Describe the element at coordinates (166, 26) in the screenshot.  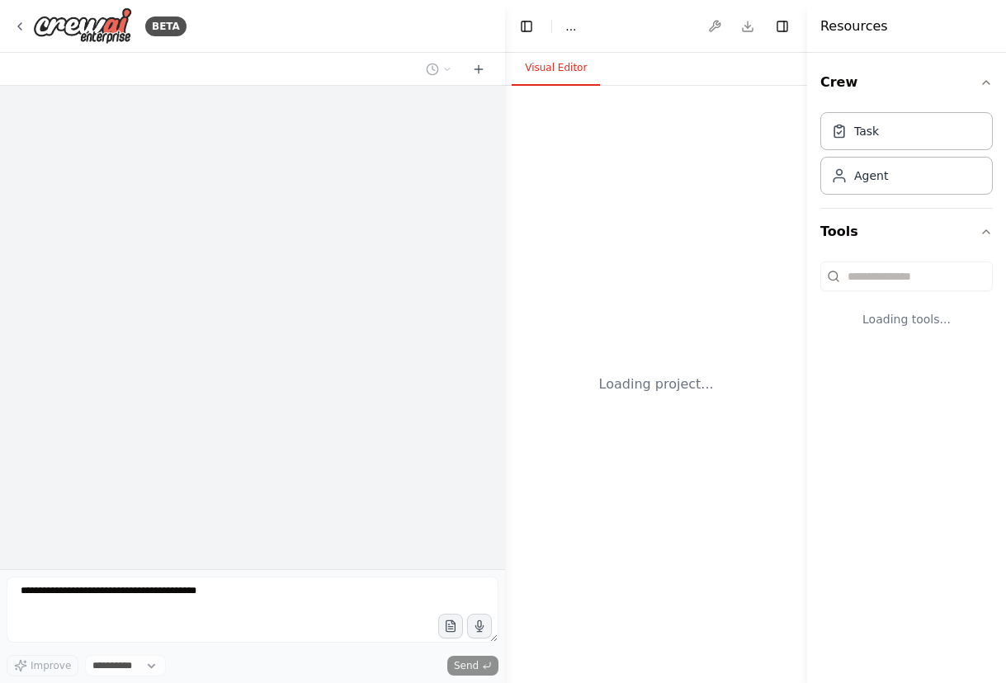
I see `div: BETA` at that location.